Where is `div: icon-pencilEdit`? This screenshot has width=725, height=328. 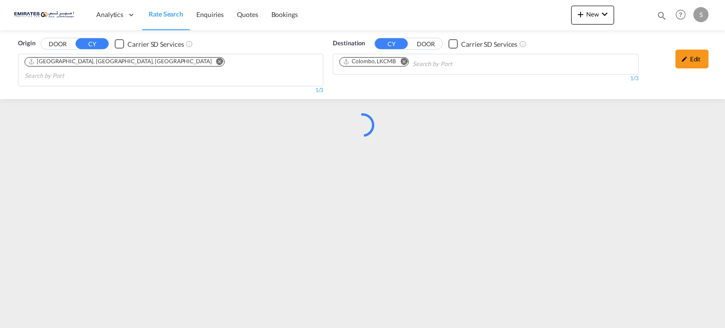
div: icon-pencilEdit is located at coordinates (692, 59).